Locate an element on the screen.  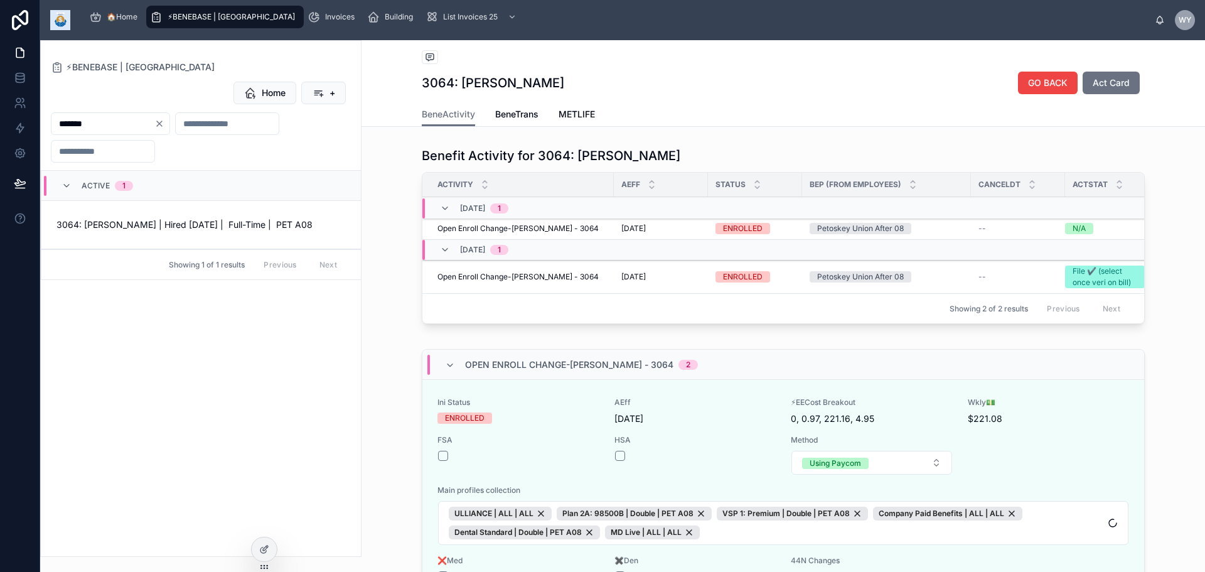
img: App logo is located at coordinates (60, 20).